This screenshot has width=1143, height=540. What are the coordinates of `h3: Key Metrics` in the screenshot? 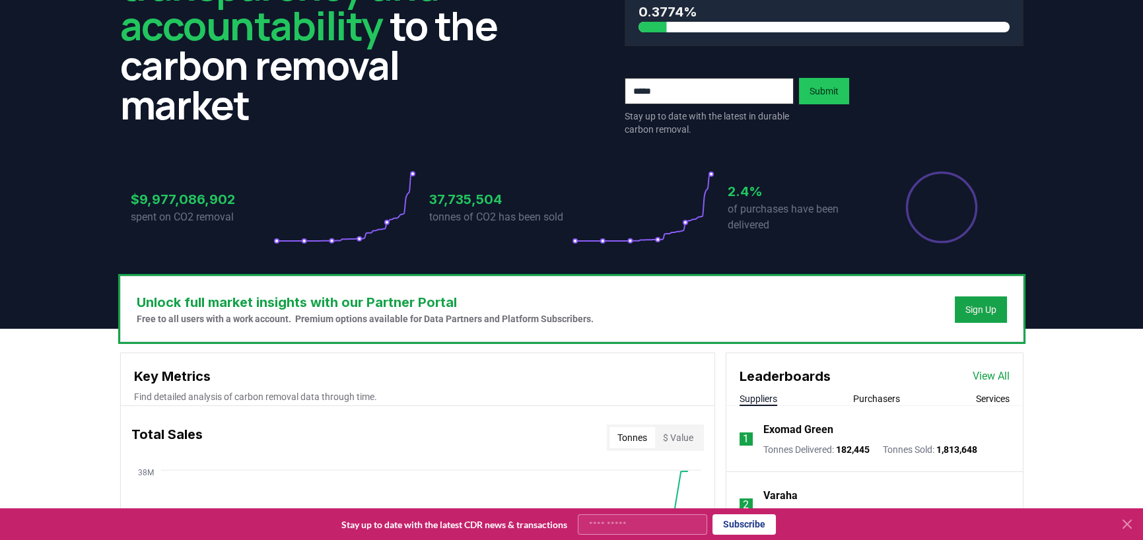 It's located at (417, 376).